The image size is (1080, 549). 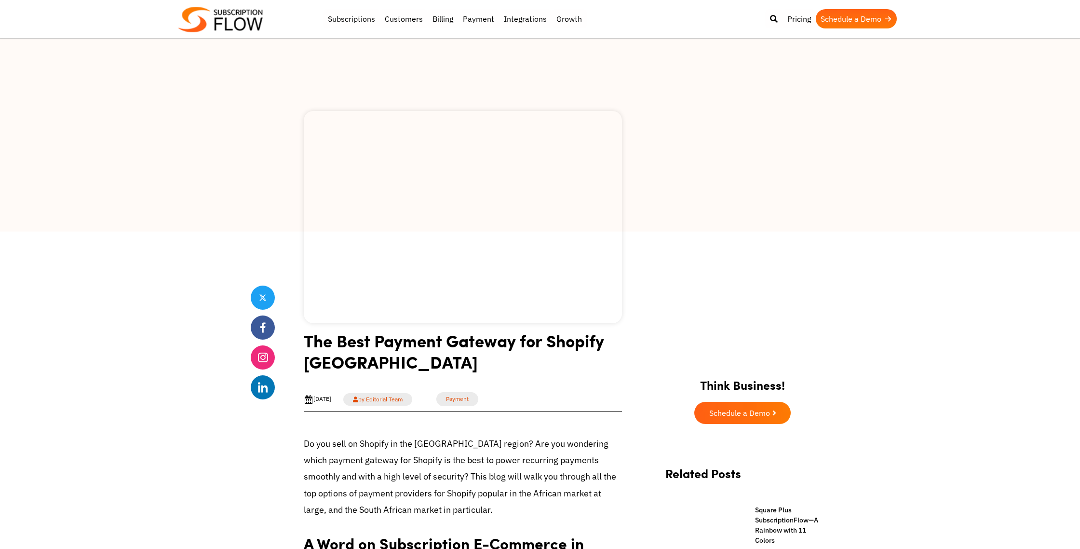 I want to click on a: by Editorial Team, so click(x=377, y=399).